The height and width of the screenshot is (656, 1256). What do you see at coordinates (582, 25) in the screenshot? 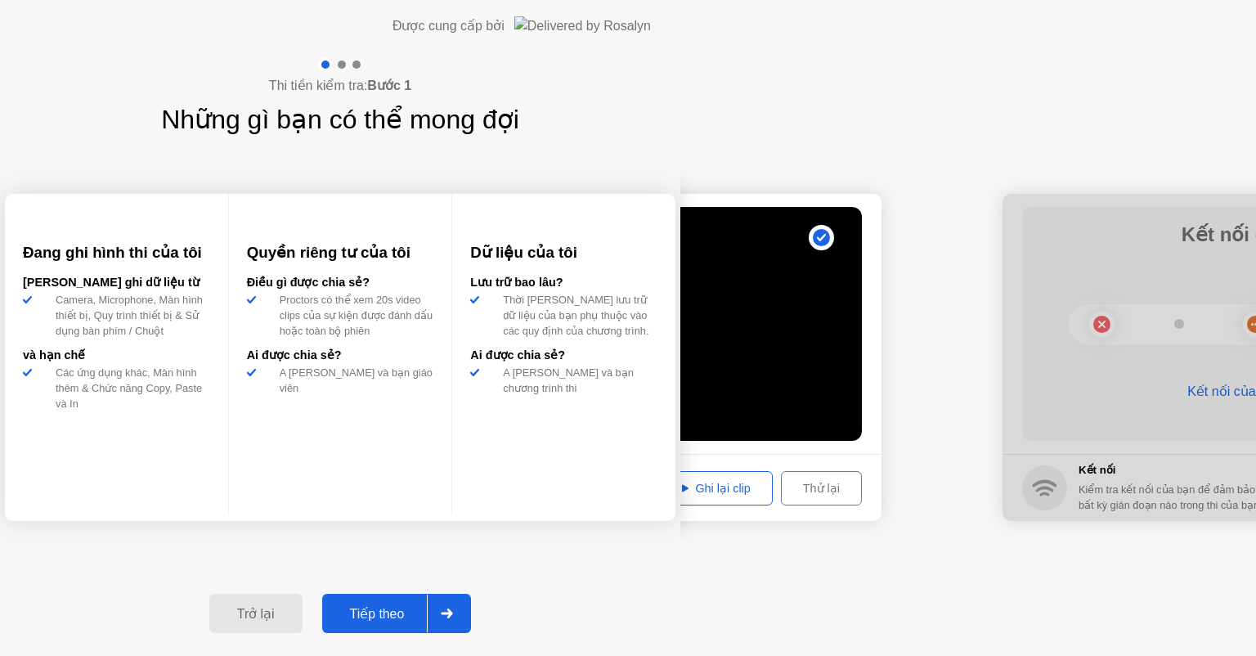
I see `img: Delivered by Rosalyn` at bounding box center [582, 25].